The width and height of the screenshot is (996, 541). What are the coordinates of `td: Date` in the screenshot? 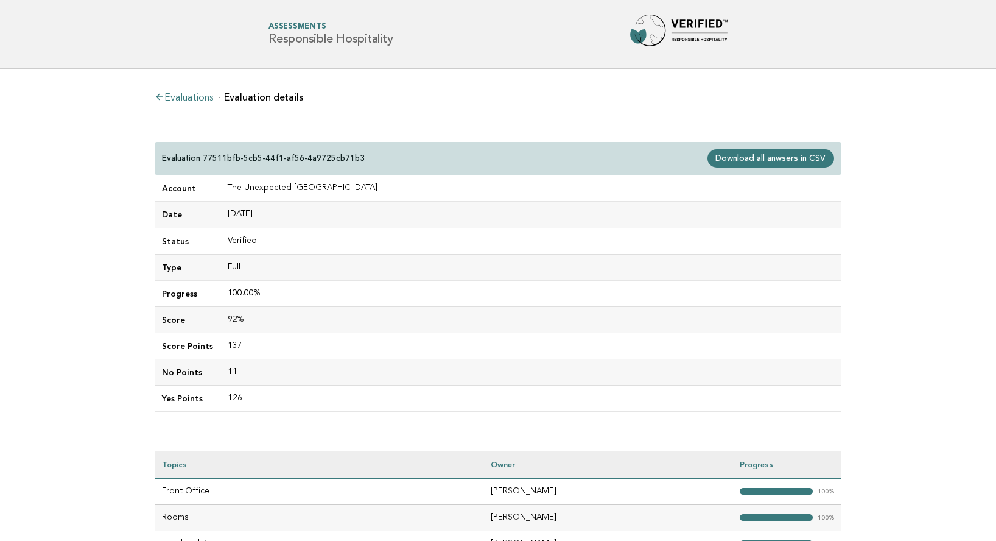 It's located at (188, 214).